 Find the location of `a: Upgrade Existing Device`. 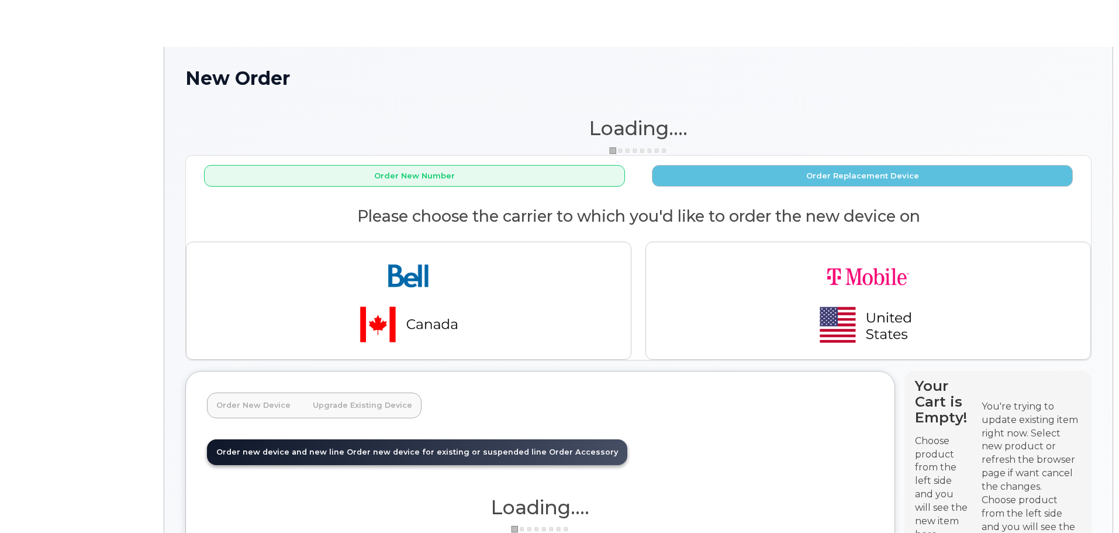

a: Upgrade Existing Device is located at coordinates (362, 405).